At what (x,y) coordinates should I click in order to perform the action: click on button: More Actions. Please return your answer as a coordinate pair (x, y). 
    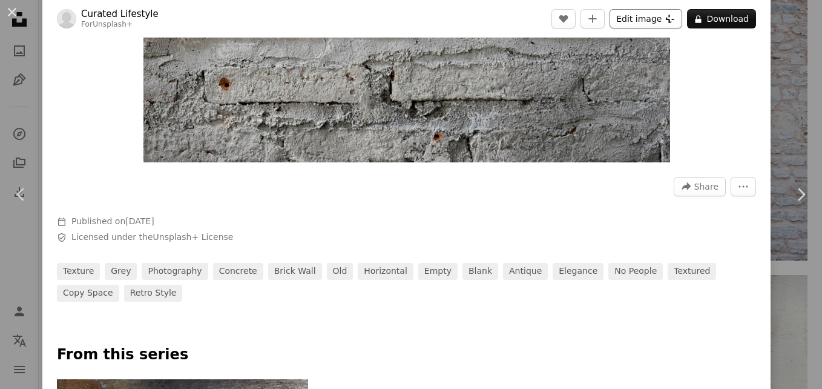
    Looking at the image, I should click on (743, 186).